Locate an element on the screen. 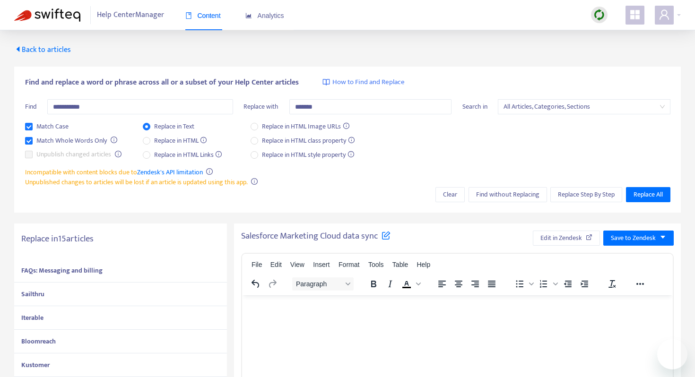 The height and width of the screenshot is (377, 695). span: Insert is located at coordinates (321, 265).